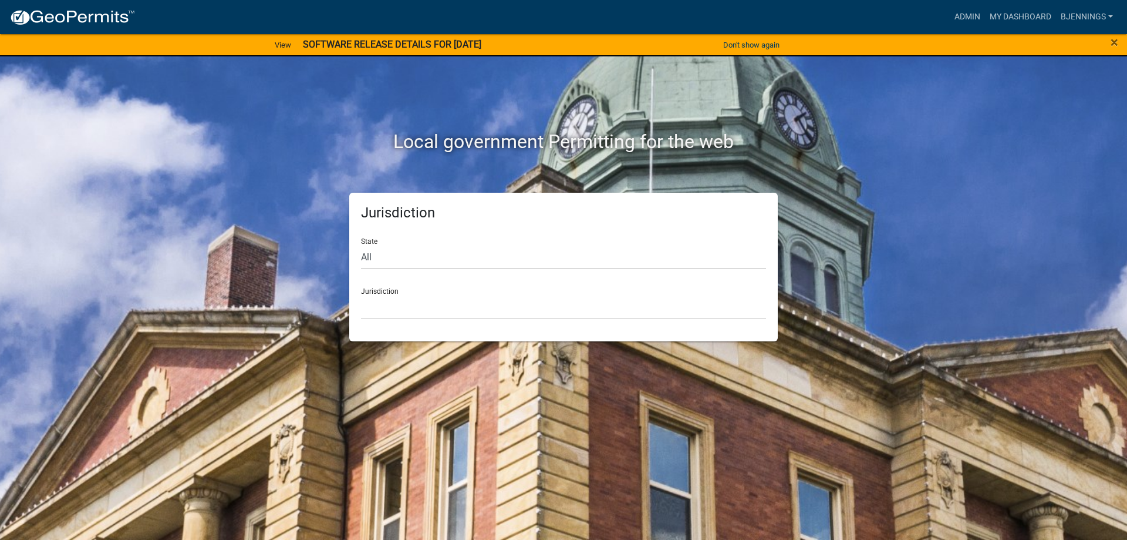 Image resolution: width=1127 pixels, height=540 pixels. What do you see at coordinates (968, 17) in the screenshot?
I see `a: Admin` at bounding box center [968, 17].